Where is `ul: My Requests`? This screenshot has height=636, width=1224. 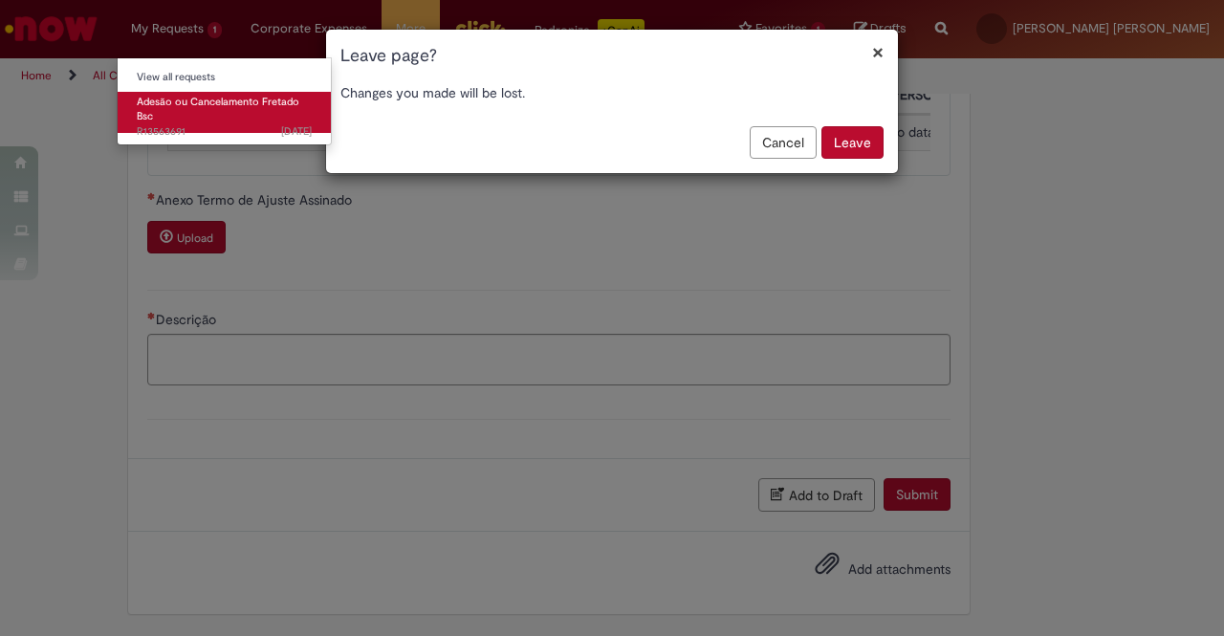 ul: My Requests is located at coordinates (224, 101).